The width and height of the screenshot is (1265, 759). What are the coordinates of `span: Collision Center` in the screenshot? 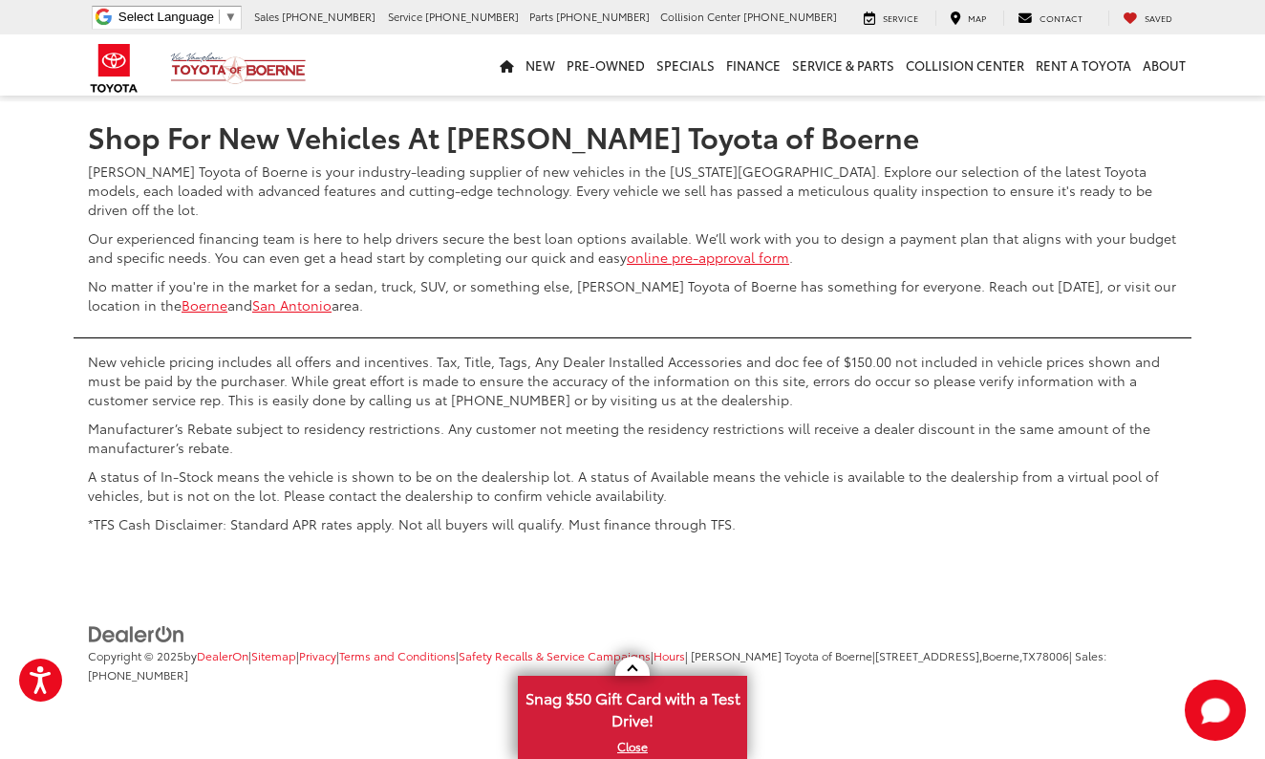 It's located at (700, 16).